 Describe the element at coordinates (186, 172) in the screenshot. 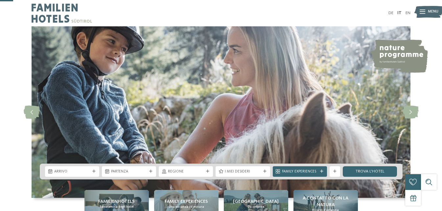

I see `span: Regione` at that location.